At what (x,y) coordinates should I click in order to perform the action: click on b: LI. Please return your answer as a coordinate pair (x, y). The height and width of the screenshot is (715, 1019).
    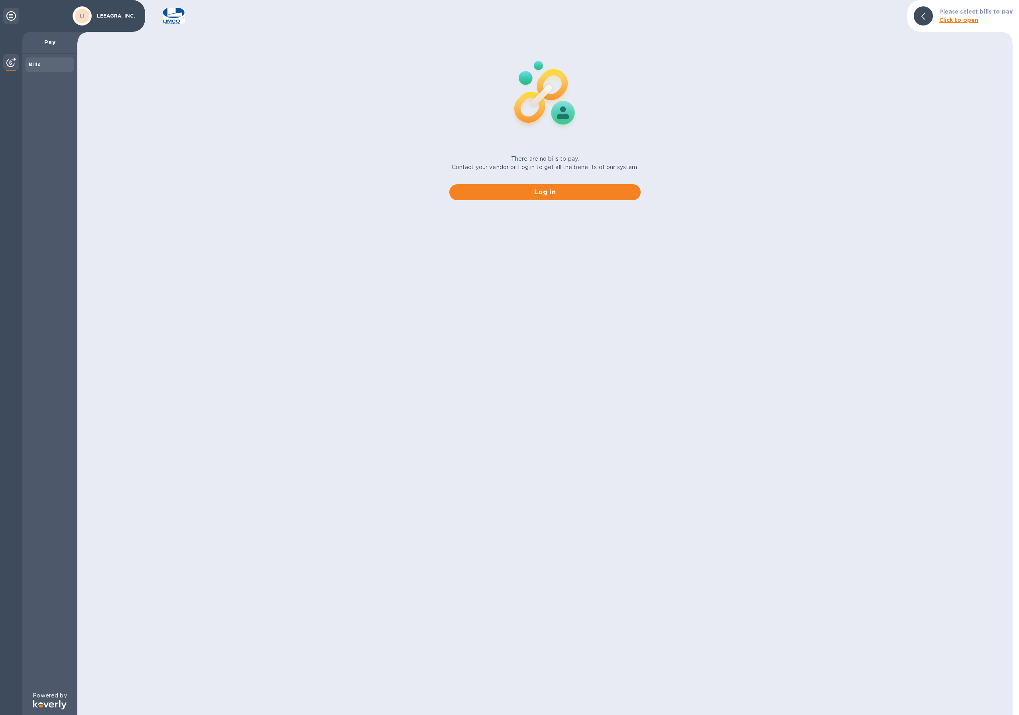
    Looking at the image, I should click on (82, 16).